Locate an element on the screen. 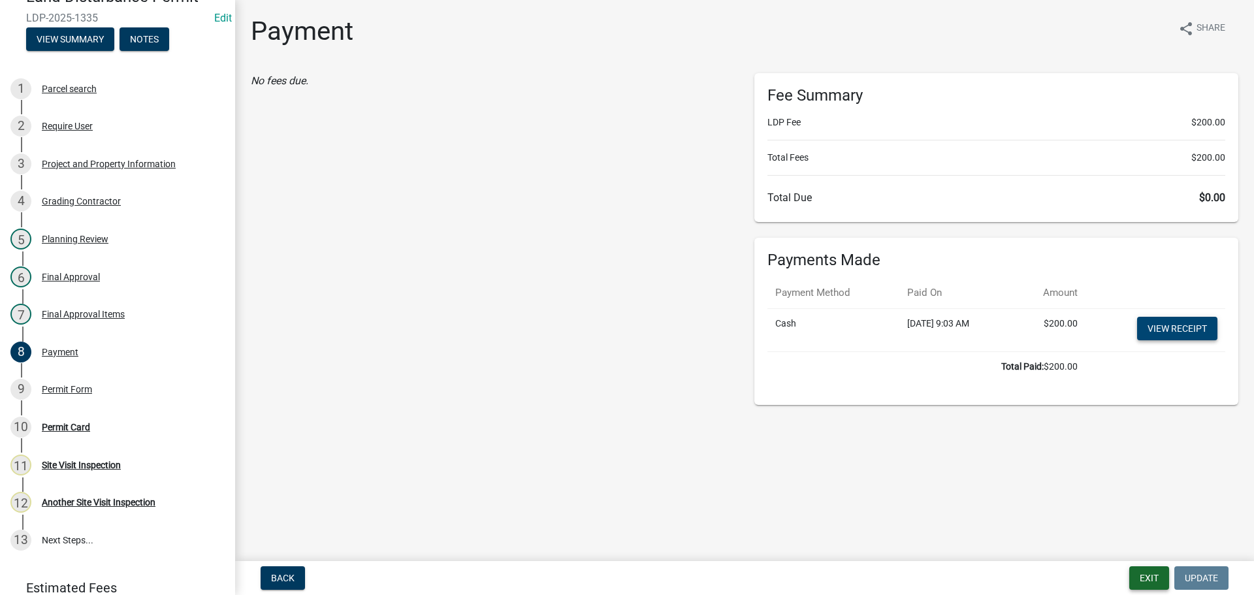 The width and height of the screenshot is (1254, 595). b: Total Paid: is located at coordinates (1022, 366).